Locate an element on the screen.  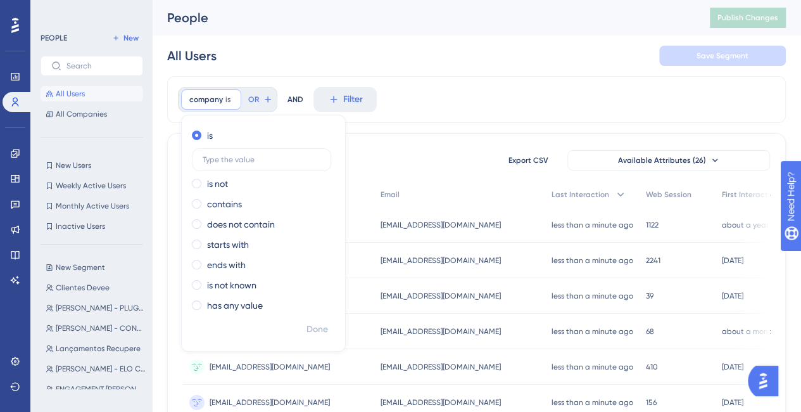
img: launcher-image-alternative-text is located at coordinates (15, 19).